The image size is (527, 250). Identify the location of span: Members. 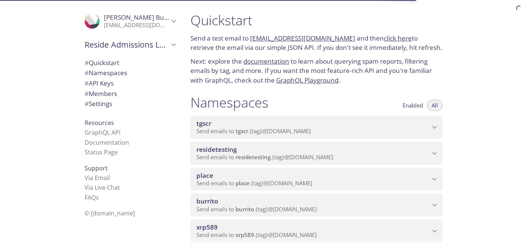
(101, 94).